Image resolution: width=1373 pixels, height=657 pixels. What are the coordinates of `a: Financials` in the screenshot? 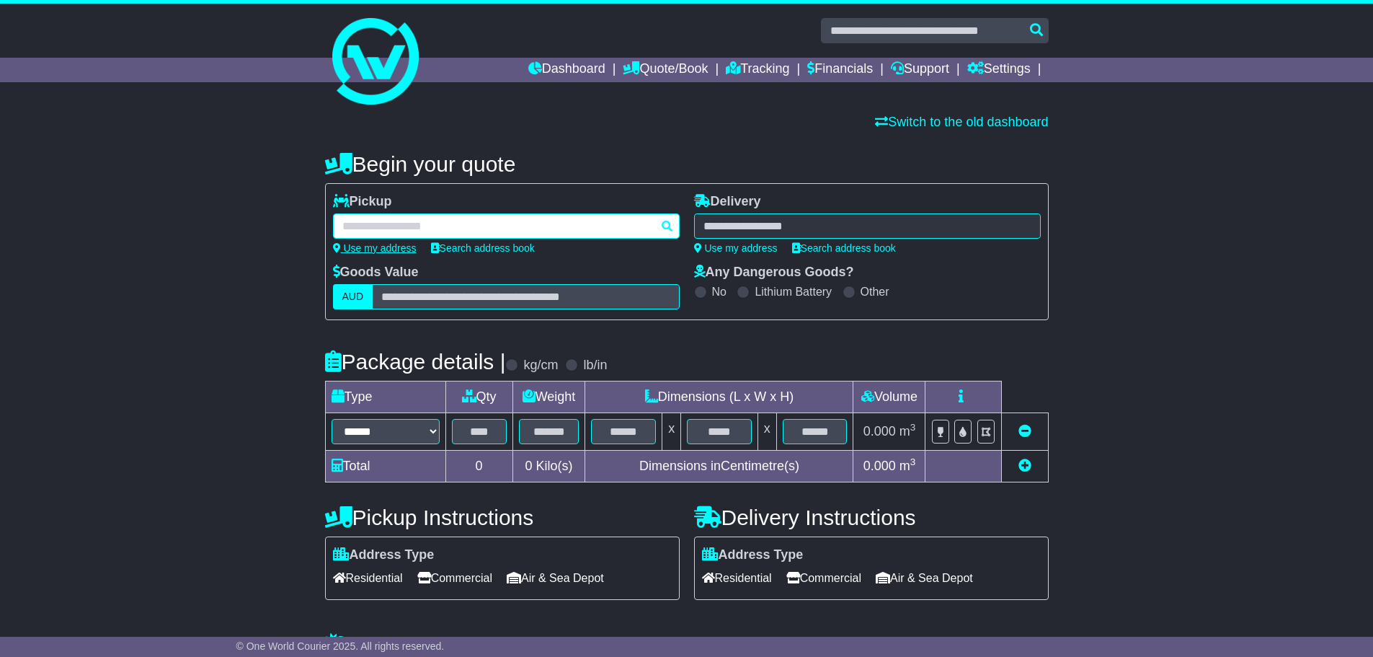 It's located at (840, 70).